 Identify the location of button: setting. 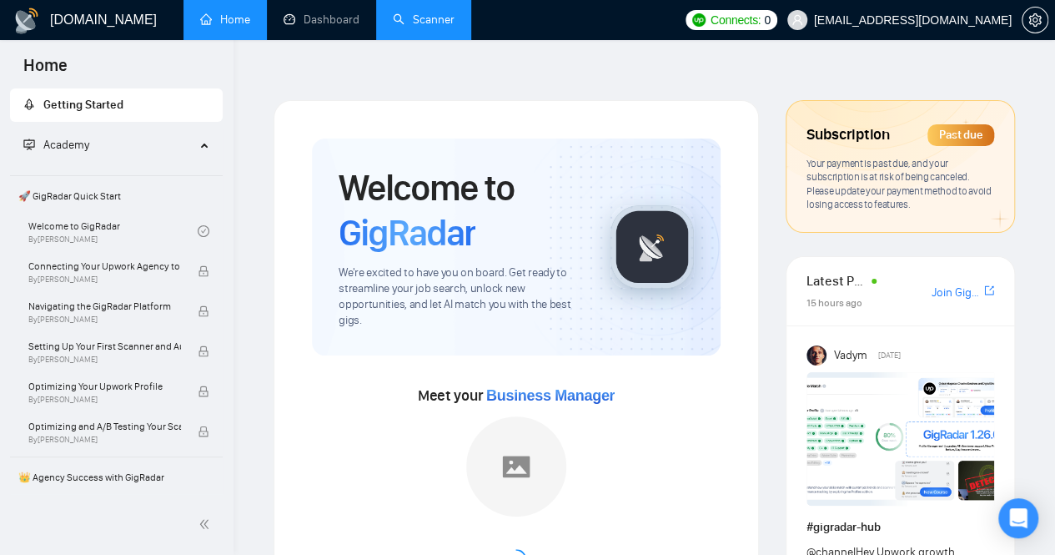
(1035, 20).